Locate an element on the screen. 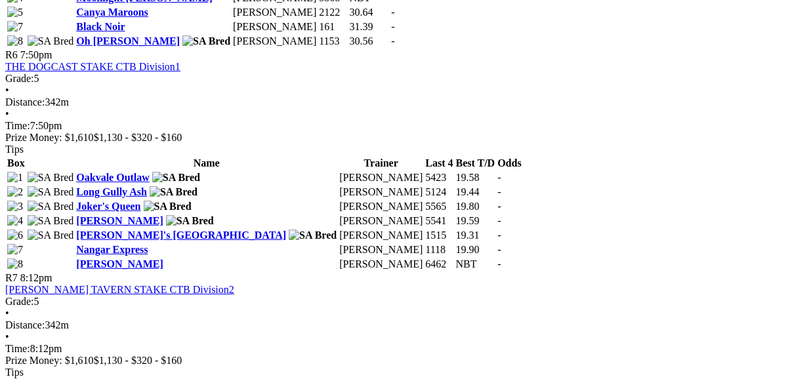 The width and height of the screenshot is (794, 379). a: Black Noir is located at coordinates (100, 26).